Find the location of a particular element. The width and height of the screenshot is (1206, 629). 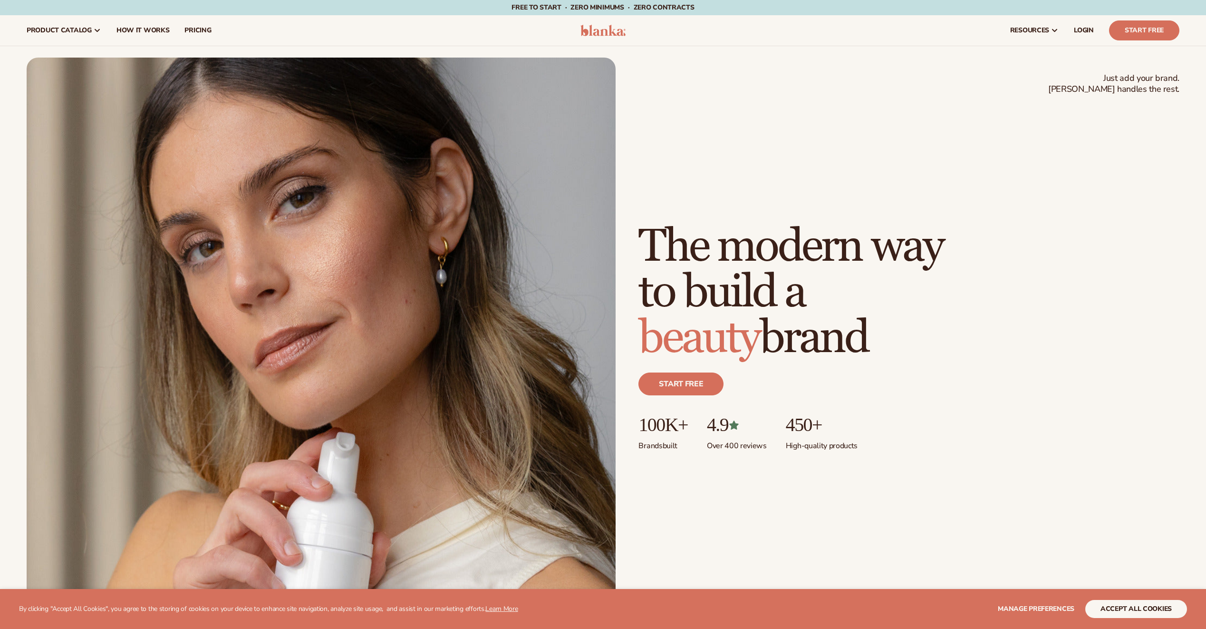

span: beauty is located at coordinates (699, 338).